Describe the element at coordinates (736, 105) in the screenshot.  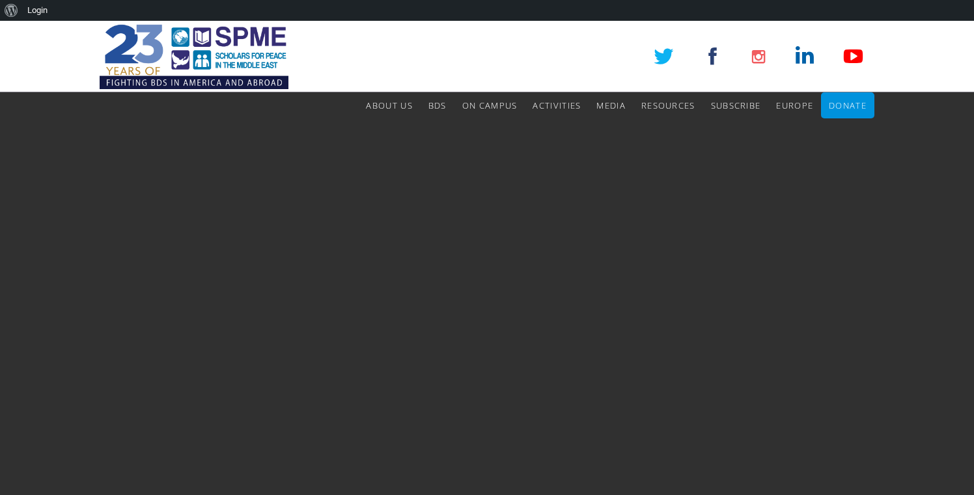
I see `span: Subscribe` at that location.